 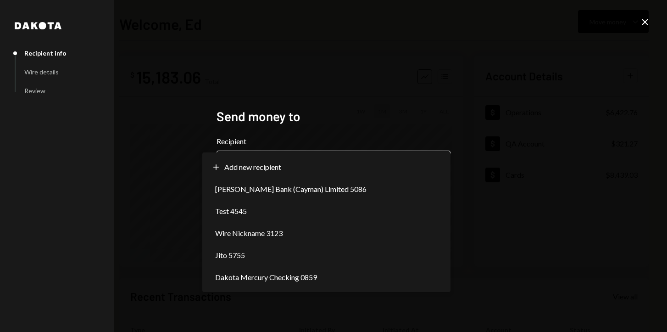 What do you see at coordinates (266, 277) in the screenshot?
I see `span: Dakota Mercury Checking 0859` at bounding box center [266, 277].